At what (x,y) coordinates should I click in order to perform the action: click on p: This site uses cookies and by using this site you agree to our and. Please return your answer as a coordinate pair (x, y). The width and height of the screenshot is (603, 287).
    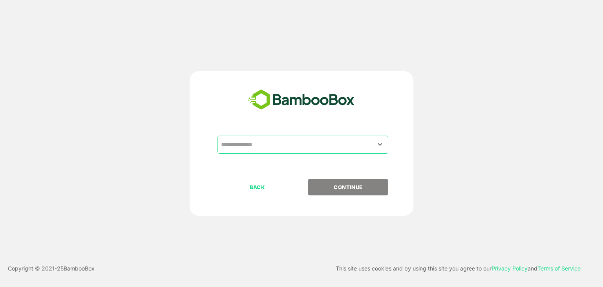
    Looking at the image, I should click on (458, 268).